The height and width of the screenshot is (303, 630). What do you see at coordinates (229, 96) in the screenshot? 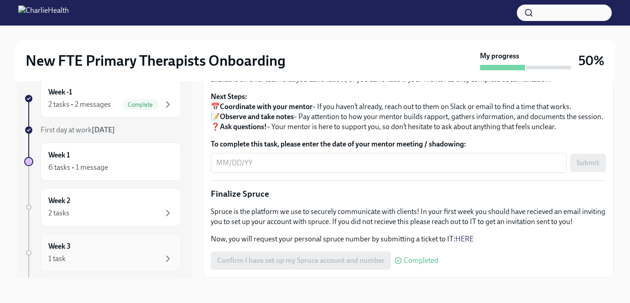
I see `strong: Next Steps:` at bounding box center [229, 96].